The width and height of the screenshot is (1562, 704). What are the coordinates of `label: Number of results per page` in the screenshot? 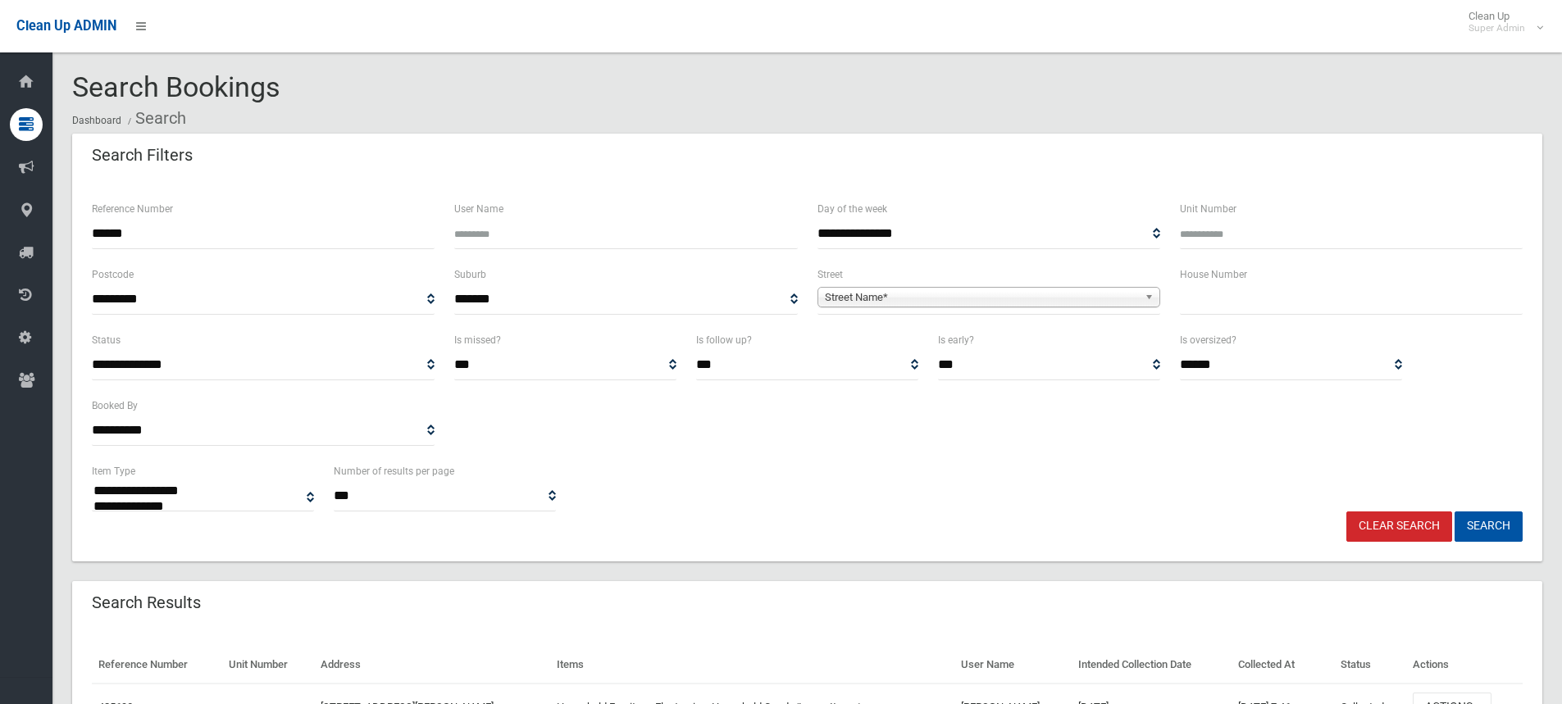 It's located at (394, 471).